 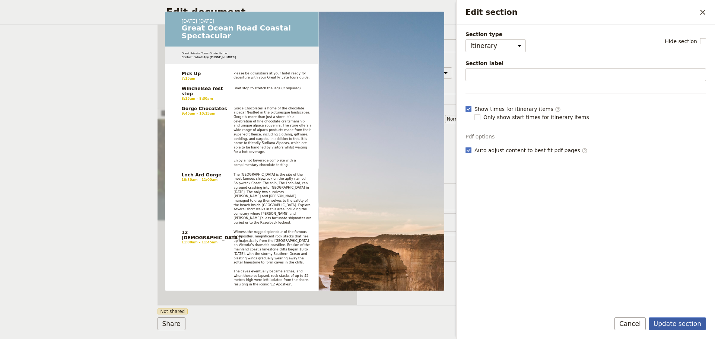 What do you see at coordinates (531, 150) in the screenshot?
I see `span: Auto adjust content to best fit pdf pages` at bounding box center [531, 150].